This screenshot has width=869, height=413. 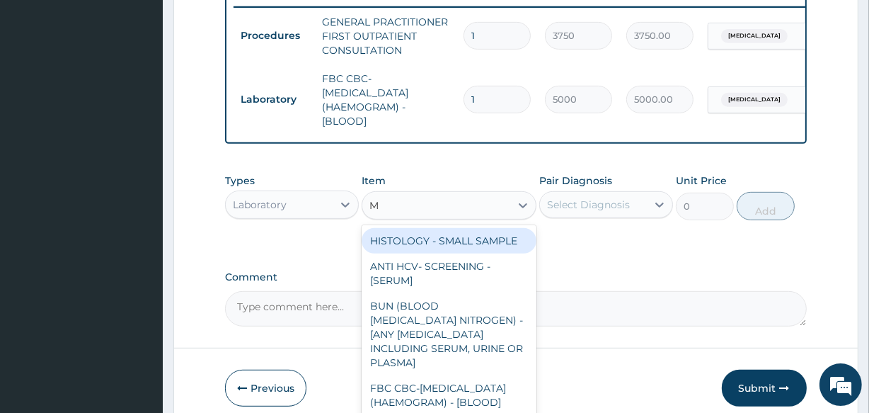 What do you see at coordinates (588, 204) in the screenshot?
I see `div: Select Diagnosis` at bounding box center [588, 204].